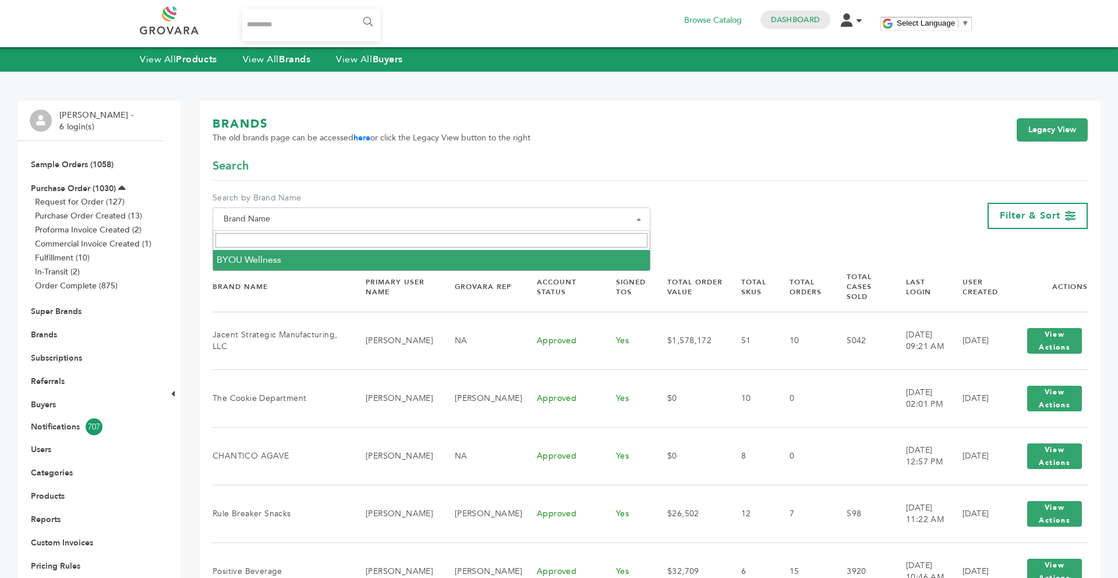 The width and height of the screenshot is (1118, 578). Describe the element at coordinates (862, 513) in the screenshot. I see `td: 598` at that location.